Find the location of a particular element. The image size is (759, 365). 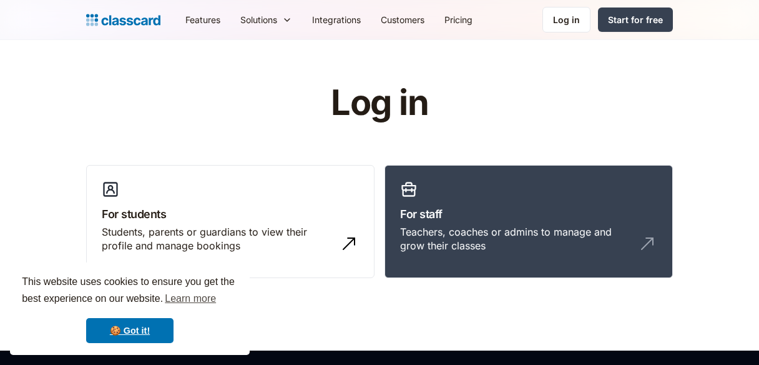

div: Students, parents or guardians to view their profile and manage bookings is located at coordinates (218, 239).